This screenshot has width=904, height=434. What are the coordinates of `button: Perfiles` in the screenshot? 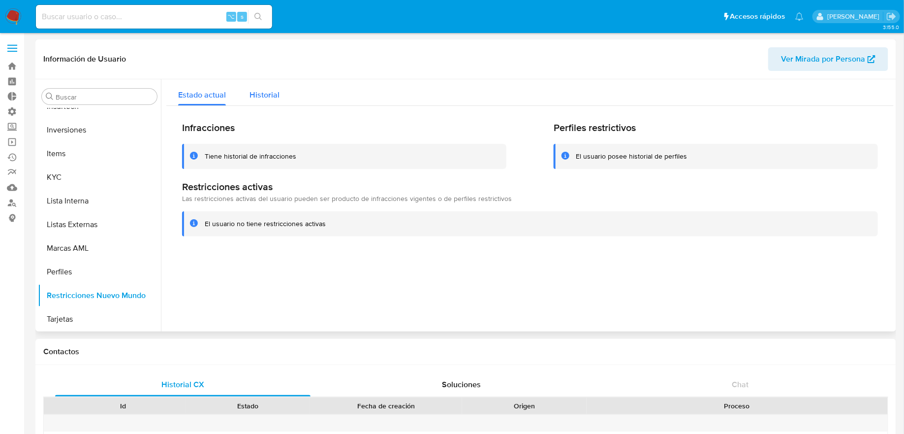 It's located at (99, 272).